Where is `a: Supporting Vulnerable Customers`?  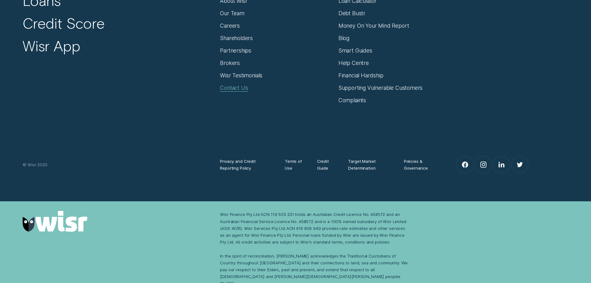 a: Supporting Vulnerable Customers is located at coordinates (381, 88).